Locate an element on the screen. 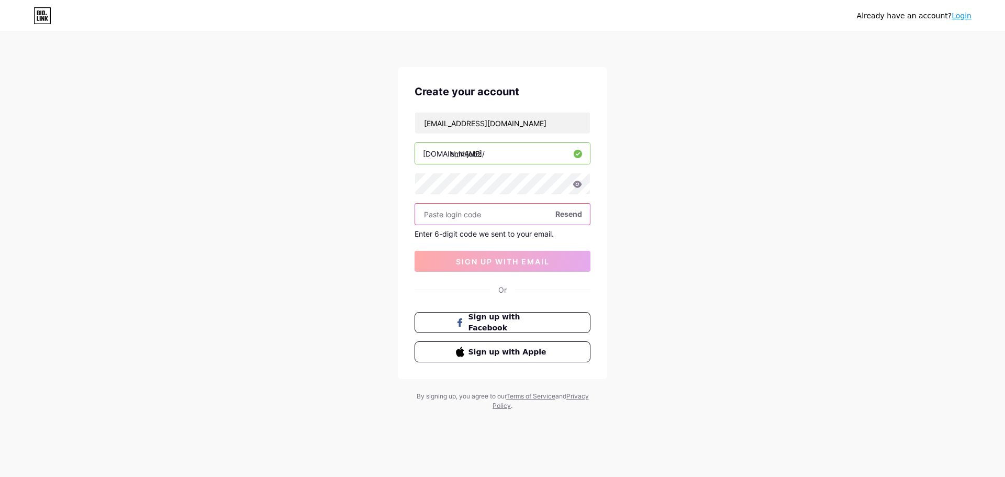  span: Sign up with Facebook is located at coordinates (509, 323).